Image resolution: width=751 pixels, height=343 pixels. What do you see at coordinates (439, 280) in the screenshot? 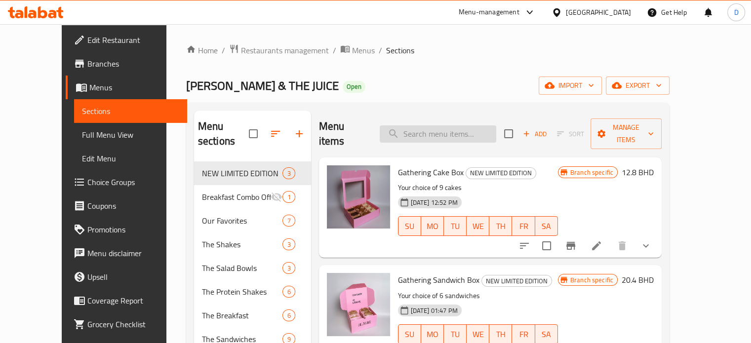
I see `span: Gathering Sandwich Box` at bounding box center [439, 280].